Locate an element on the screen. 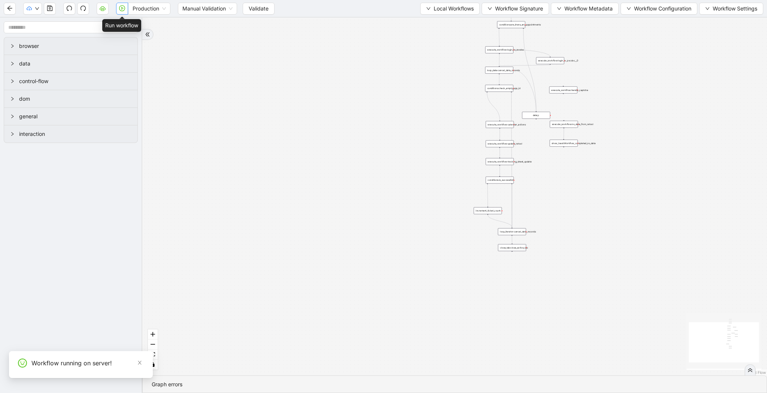 Image resolution: width=767 pixels, height=393 pixels. div: close_tab:close_active_tabplus-circle is located at coordinates (512, 247).